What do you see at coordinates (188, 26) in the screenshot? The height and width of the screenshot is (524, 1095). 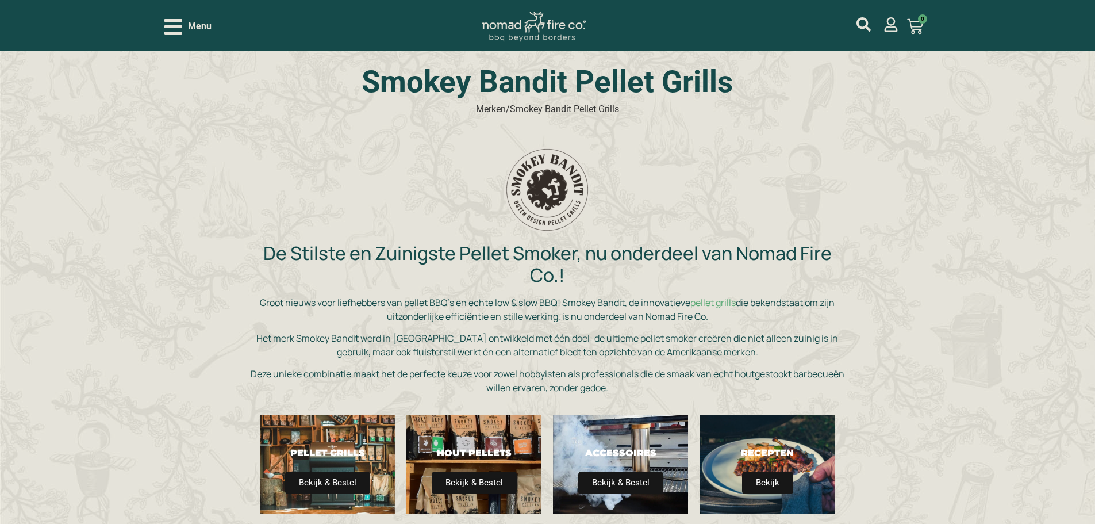 I see `div: Open/Close Menu` at bounding box center [188, 26].